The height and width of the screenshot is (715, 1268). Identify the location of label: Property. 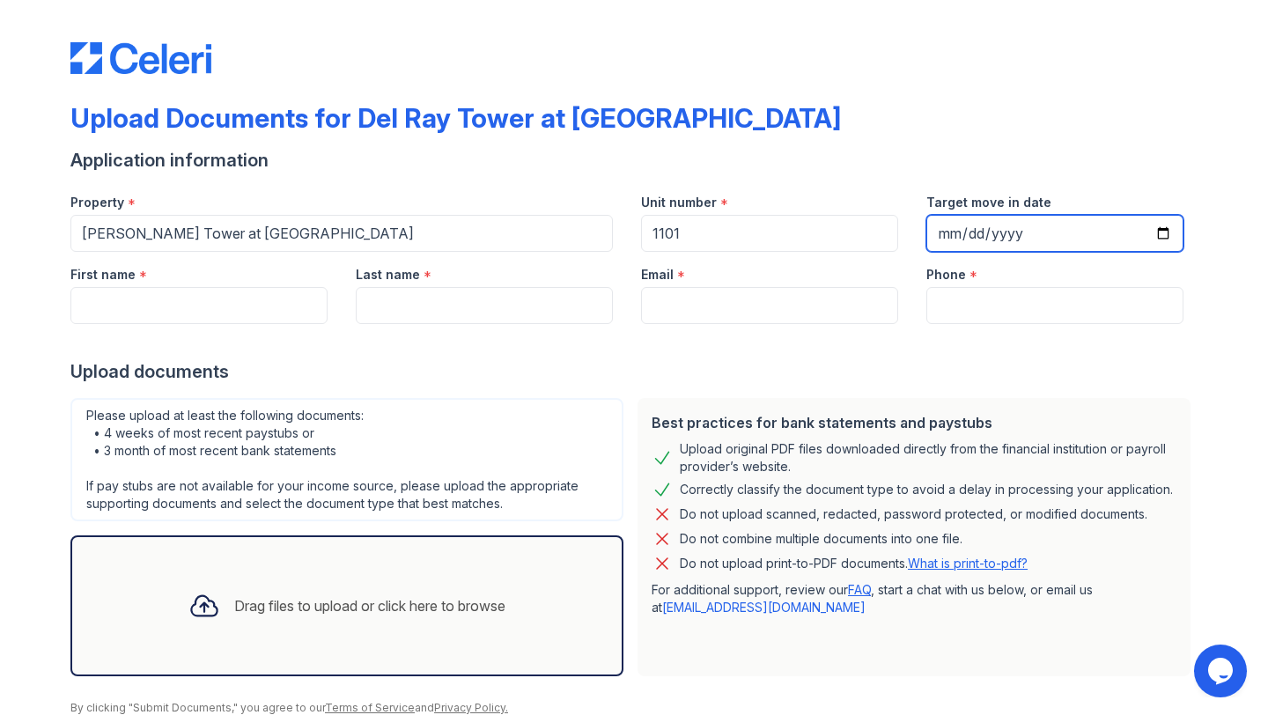
(97, 203).